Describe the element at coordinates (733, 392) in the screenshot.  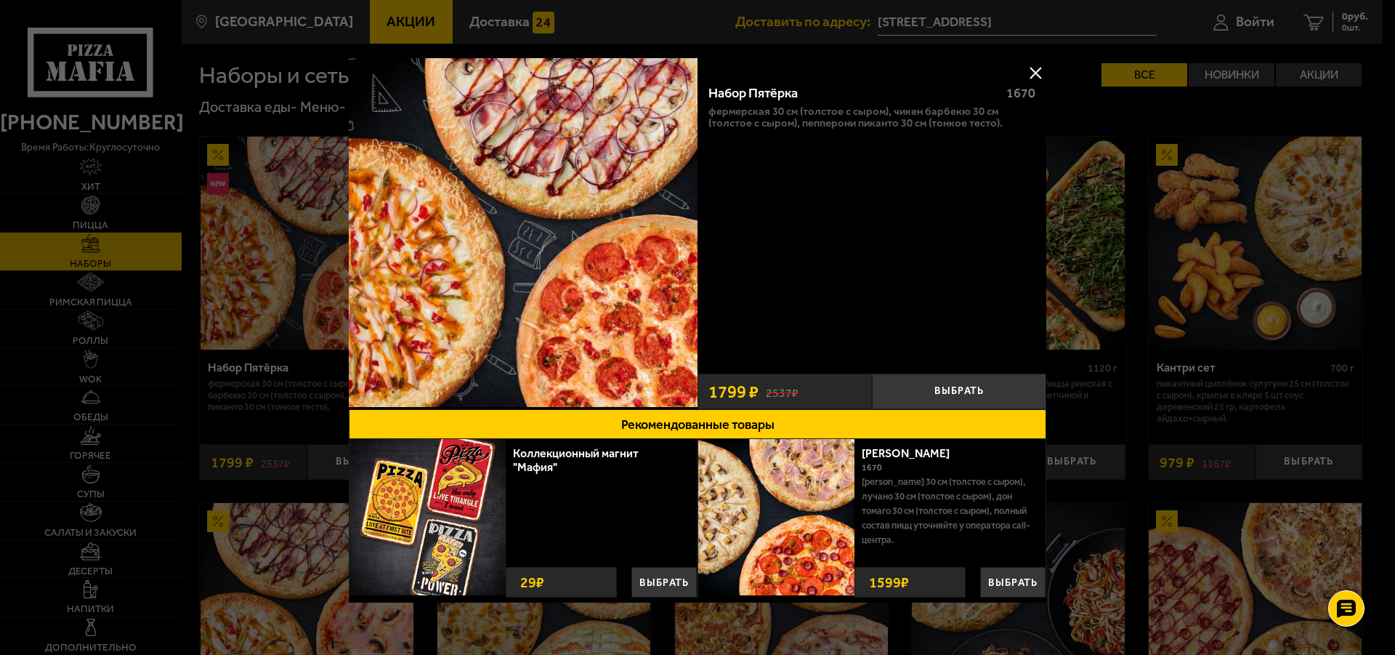
I see `span: 1799 ₽` at that location.